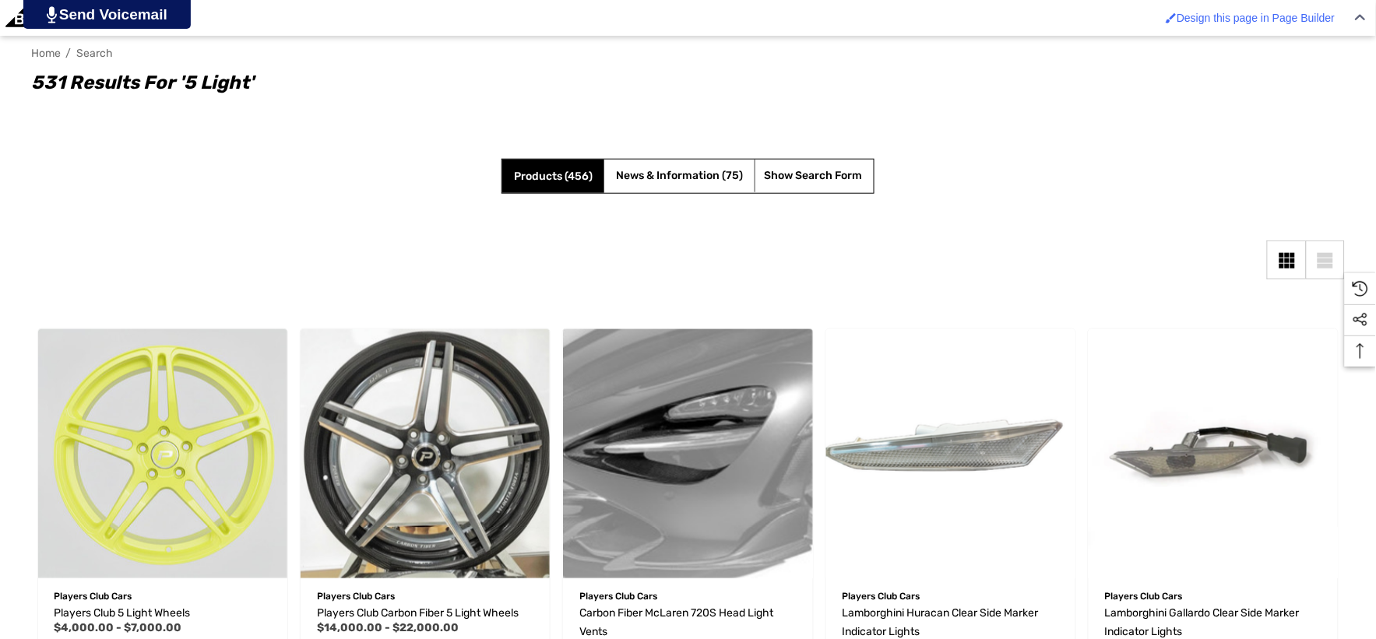  I want to click on span: Search, so click(94, 53).